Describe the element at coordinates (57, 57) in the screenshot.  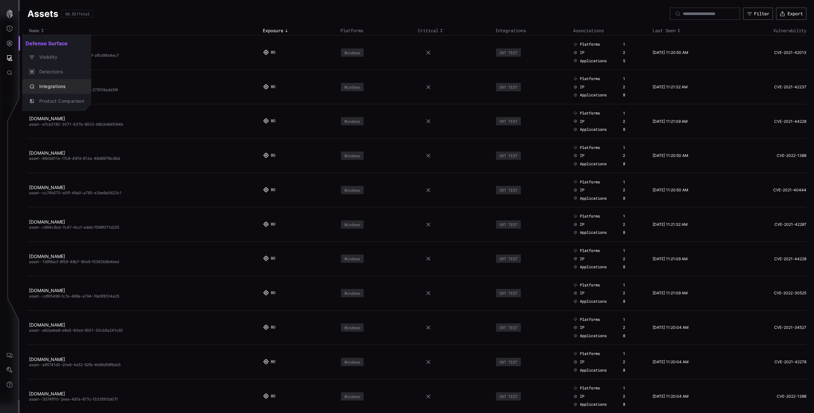
I see `a: Visibility` at that location.